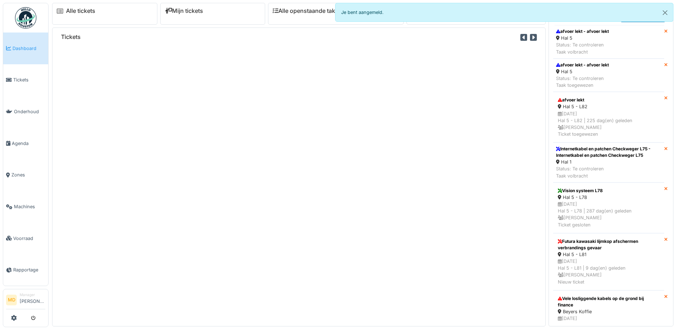  What do you see at coordinates (26, 18) in the screenshot?
I see `img: Badge_color-CXgf-gQk.svg` at bounding box center [26, 18].